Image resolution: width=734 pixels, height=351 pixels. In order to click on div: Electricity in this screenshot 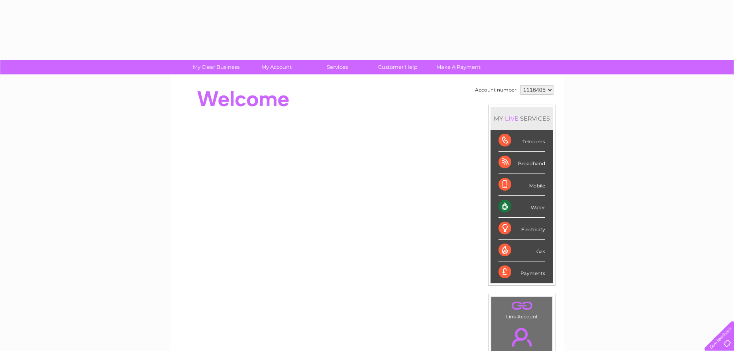, I will do `click(521, 229)`.